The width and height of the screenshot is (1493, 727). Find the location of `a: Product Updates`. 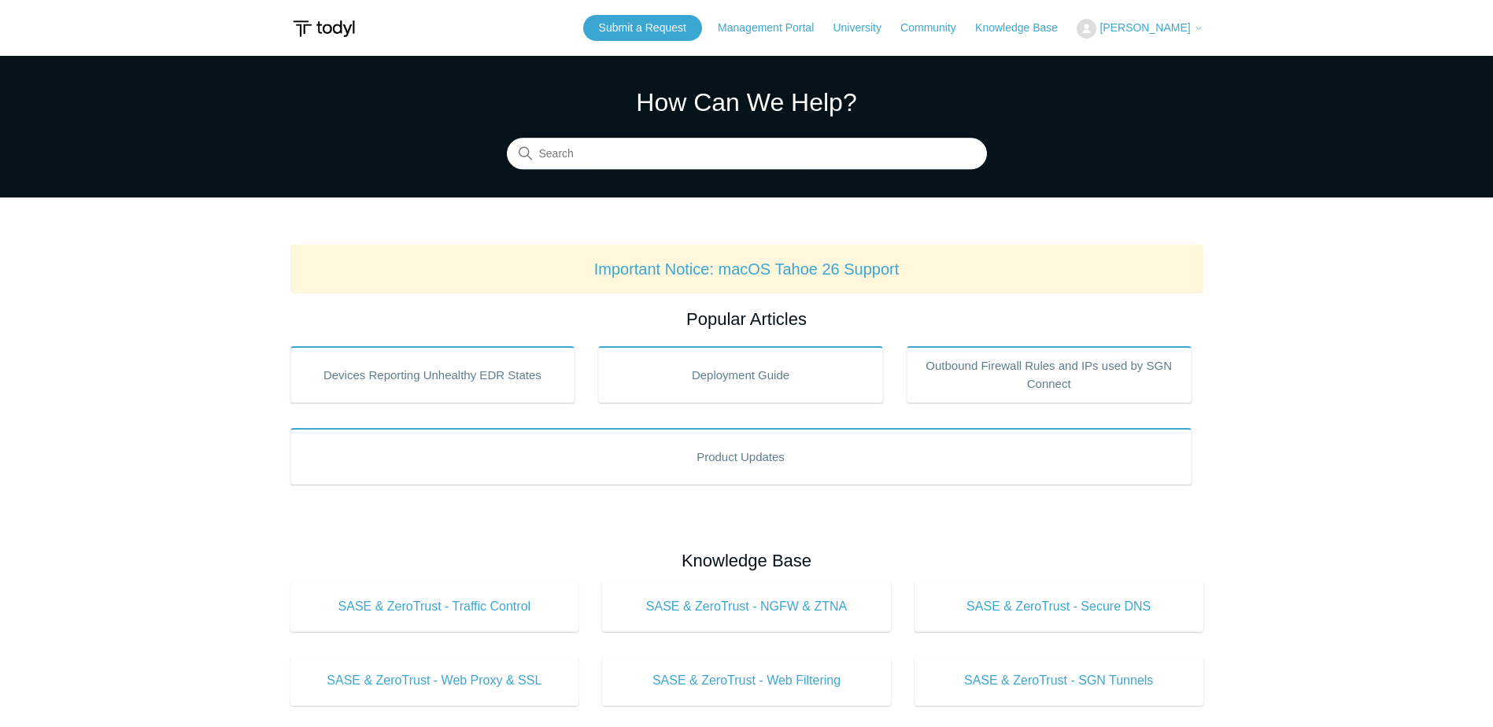

a: Product Updates is located at coordinates (740, 456).